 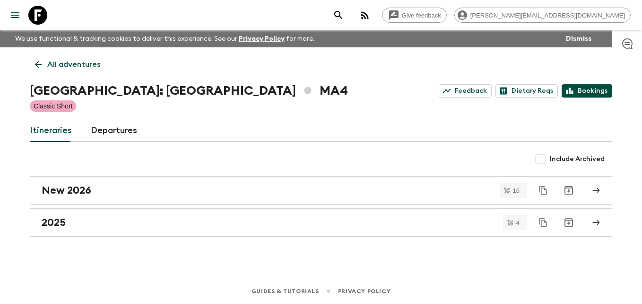 I want to click on a: All adventures, so click(x=68, y=64).